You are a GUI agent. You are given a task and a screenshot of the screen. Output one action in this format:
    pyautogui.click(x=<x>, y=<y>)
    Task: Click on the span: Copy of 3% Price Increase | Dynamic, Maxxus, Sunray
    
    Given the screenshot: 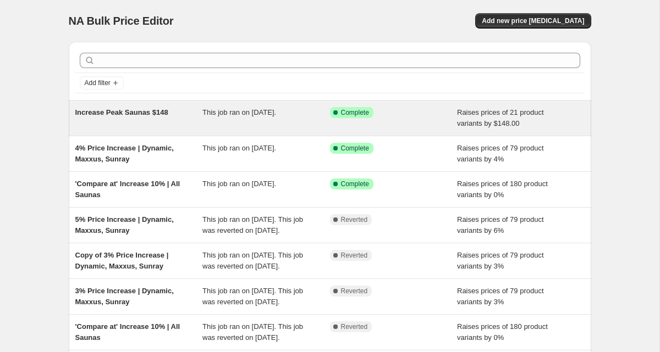 What is the action you would take?
    pyautogui.click(x=122, y=261)
    